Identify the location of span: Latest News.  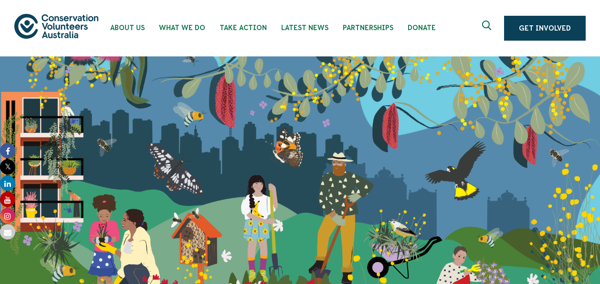
(305, 28).